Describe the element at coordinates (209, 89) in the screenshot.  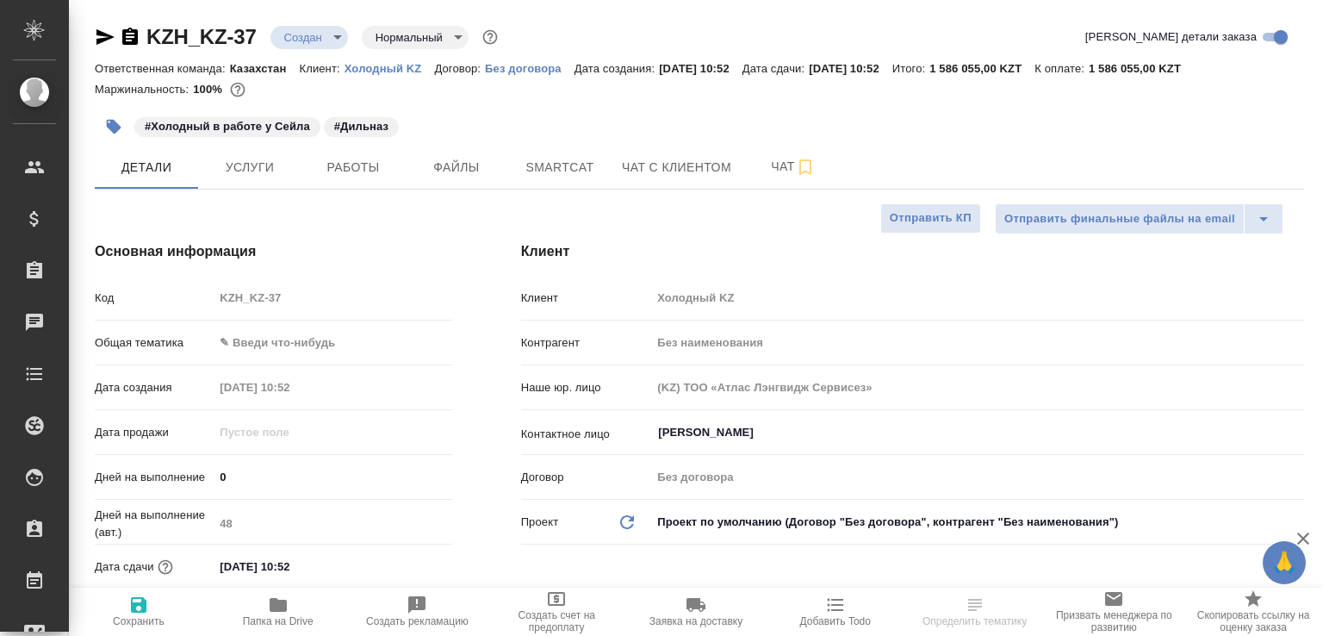
I see `p: 100%` at that location.